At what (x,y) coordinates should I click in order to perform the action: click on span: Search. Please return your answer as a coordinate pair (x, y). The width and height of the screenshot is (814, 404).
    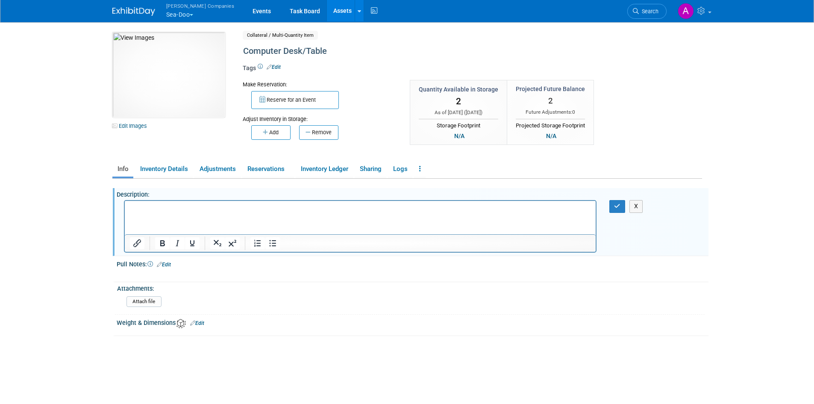
    Looking at the image, I should click on (648, 11).